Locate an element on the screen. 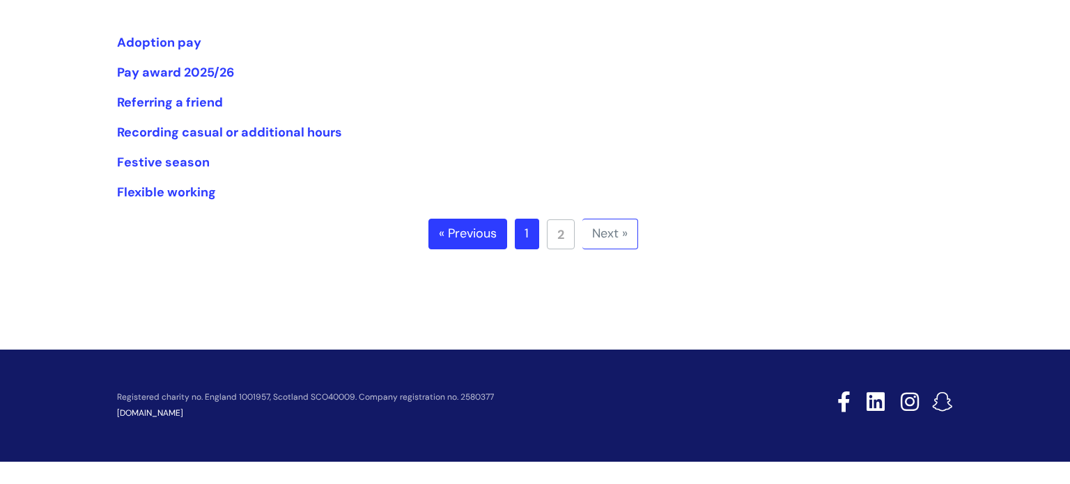 The height and width of the screenshot is (484, 1070). p: Registered charity no. England 1001957, Scotland SCO40009. Company registration no. 2580377 is located at coordinates (428, 397).